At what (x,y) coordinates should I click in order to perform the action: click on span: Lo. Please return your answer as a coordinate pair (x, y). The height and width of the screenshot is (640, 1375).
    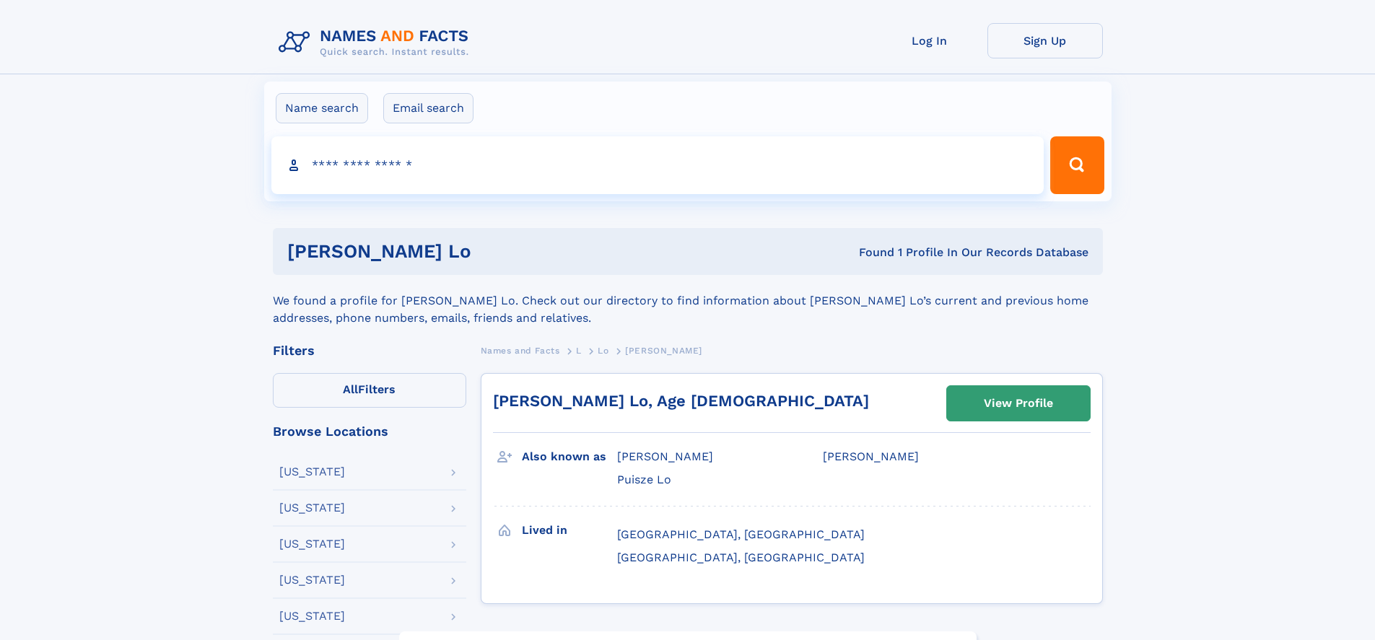
    Looking at the image, I should click on (603, 351).